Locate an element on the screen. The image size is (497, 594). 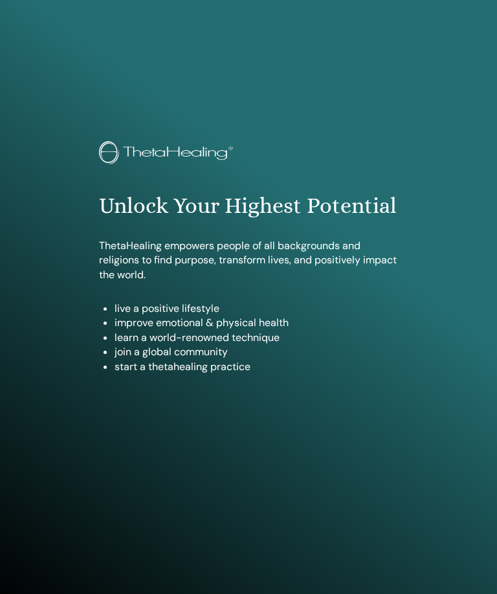
li: learn a world-renowned technique is located at coordinates (256, 338).